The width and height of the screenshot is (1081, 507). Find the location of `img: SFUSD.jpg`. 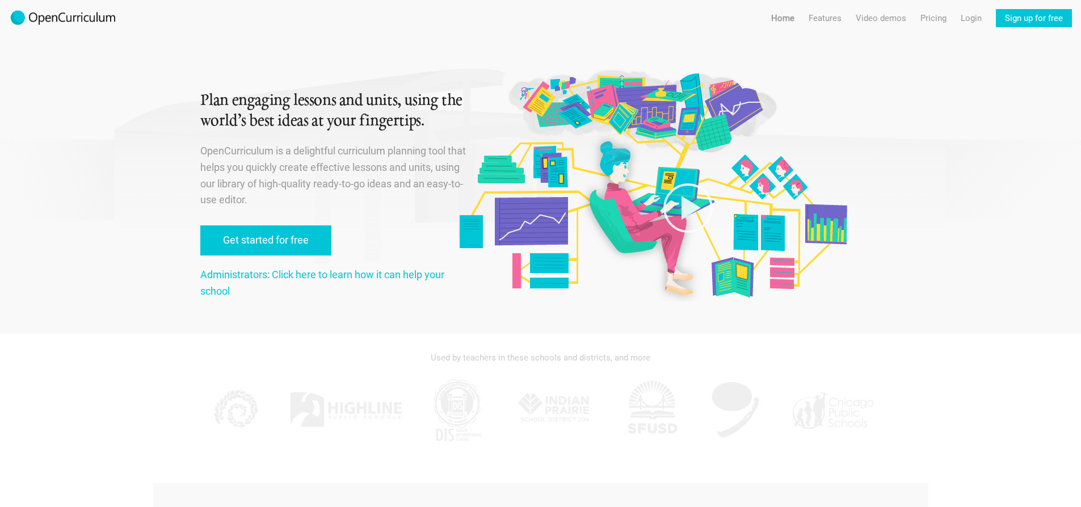

img: SFUSD.jpg is located at coordinates (652, 410).